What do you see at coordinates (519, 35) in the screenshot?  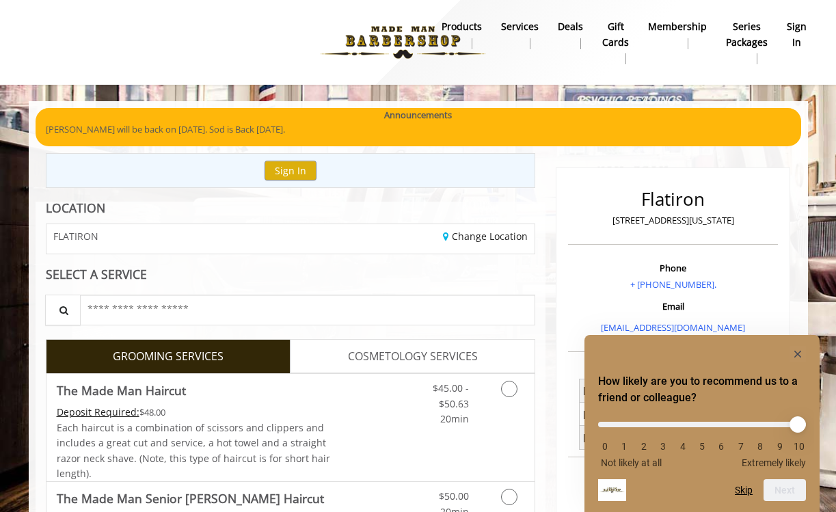 I see `a: ServicesServices` at bounding box center [519, 35].